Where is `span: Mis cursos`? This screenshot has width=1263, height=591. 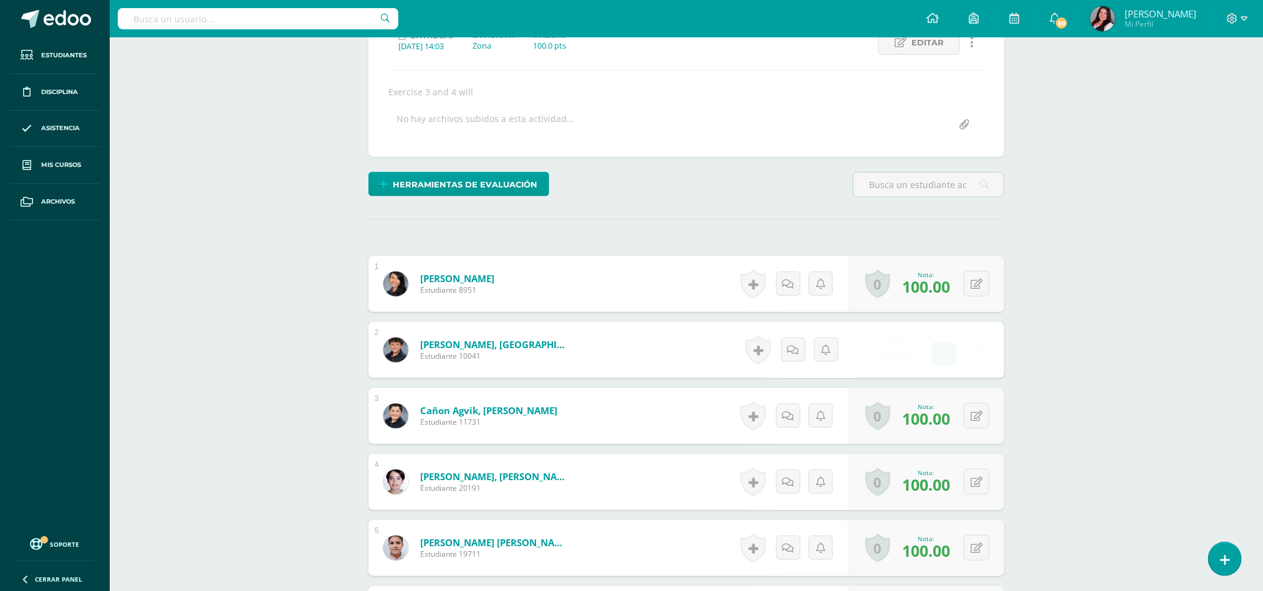 span: Mis cursos is located at coordinates (61, 165).